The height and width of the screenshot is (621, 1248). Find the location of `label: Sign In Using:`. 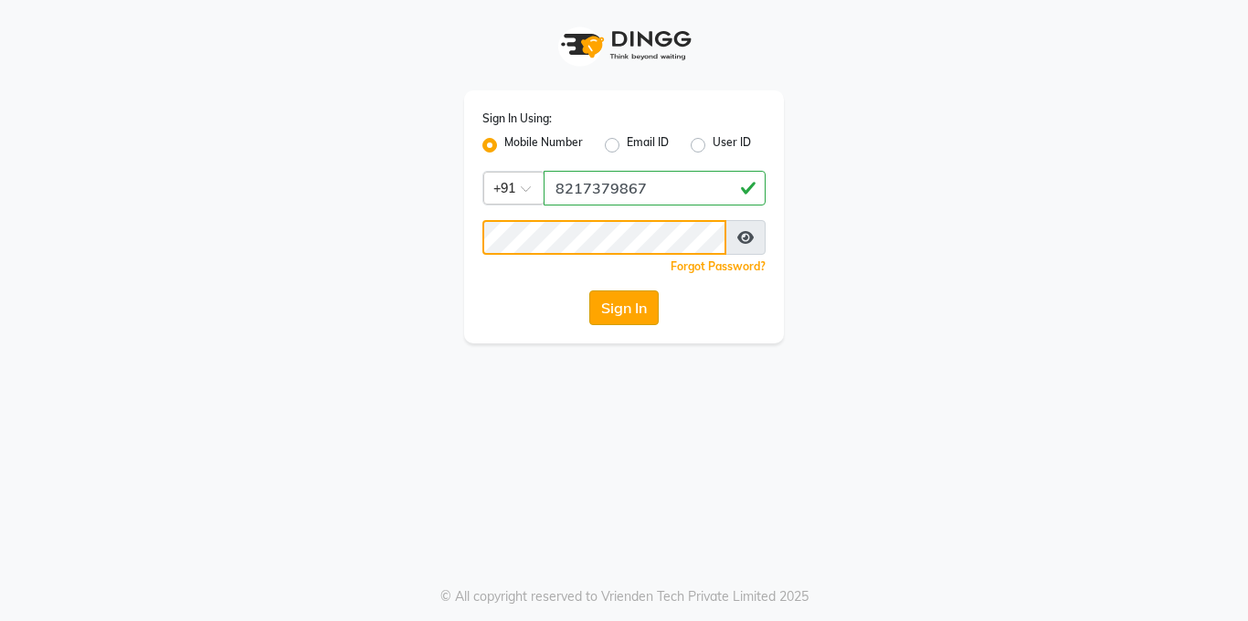

label: Sign In Using: is located at coordinates (517, 119).